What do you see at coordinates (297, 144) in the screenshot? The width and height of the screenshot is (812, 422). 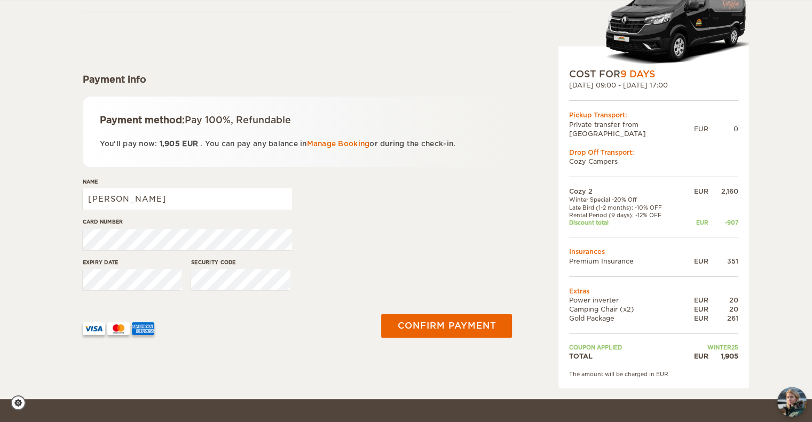 I see `p: You'll pay now: . You can pay any balance in or during the check-in.` at bounding box center [297, 144].